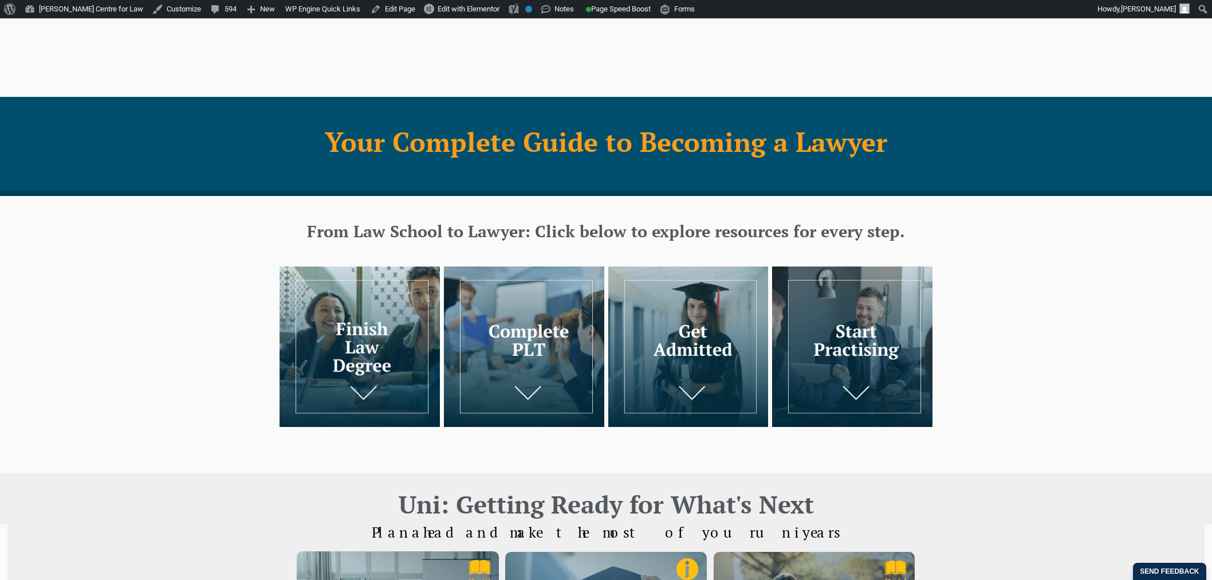 The width and height of the screenshot is (1212, 580). What do you see at coordinates (606, 231) in the screenshot?
I see `h3: From Law School to Lawyer: Click below to explore resources for every step.` at bounding box center [606, 231].